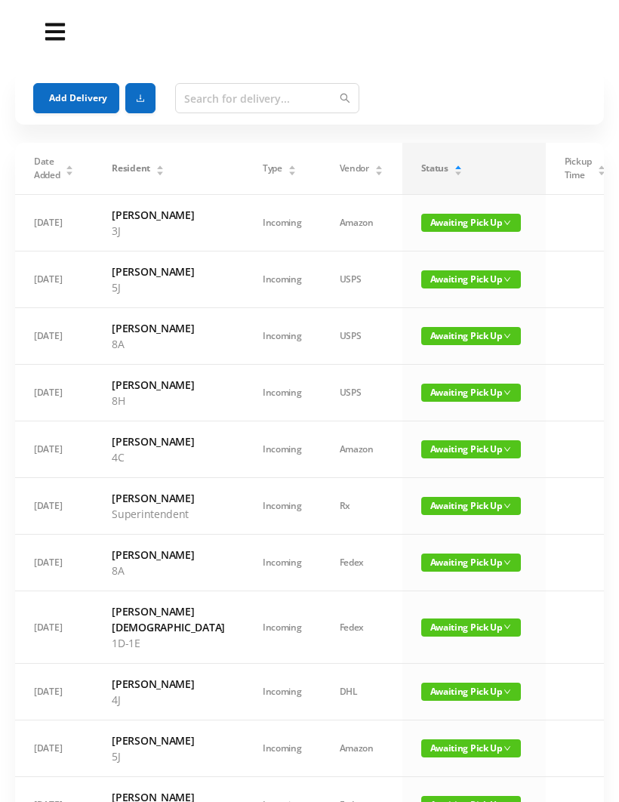  Describe the element at coordinates (273, 168) in the screenshot. I see `span: Type` at that location.